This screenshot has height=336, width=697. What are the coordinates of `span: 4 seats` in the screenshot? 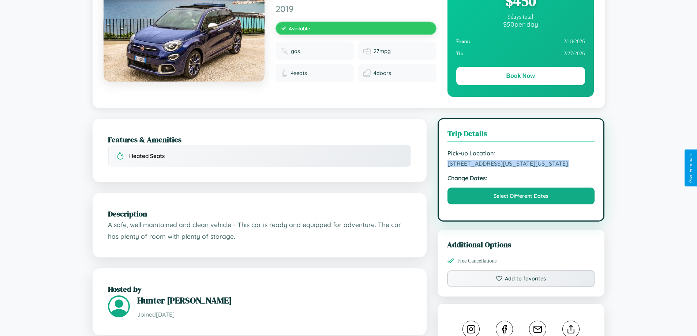 It's located at (299, 73).